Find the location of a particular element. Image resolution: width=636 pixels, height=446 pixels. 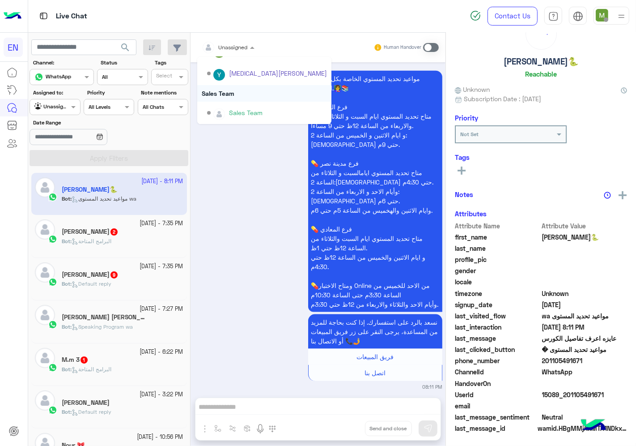

h5: Mona Osama 🎀 is located at coordinates (104, 317).